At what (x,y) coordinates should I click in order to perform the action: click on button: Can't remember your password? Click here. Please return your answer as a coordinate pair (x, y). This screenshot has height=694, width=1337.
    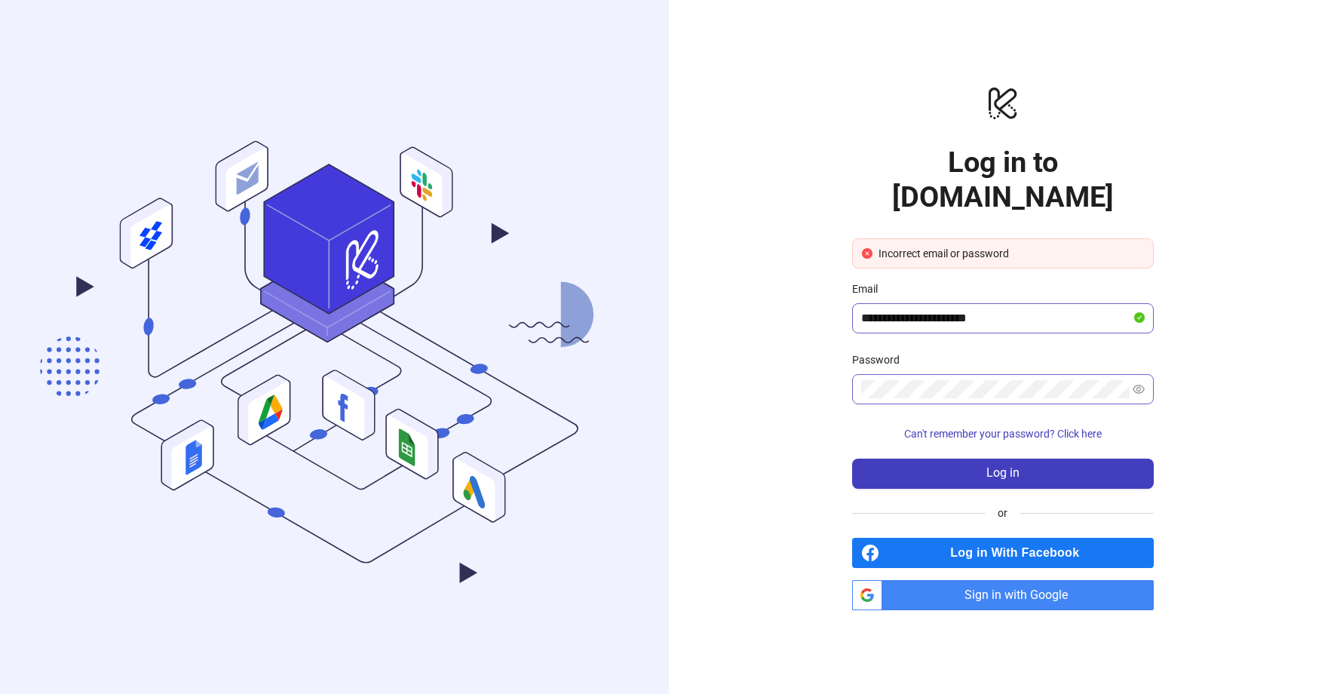
    Looking at the image, I should click on (1003, 434).